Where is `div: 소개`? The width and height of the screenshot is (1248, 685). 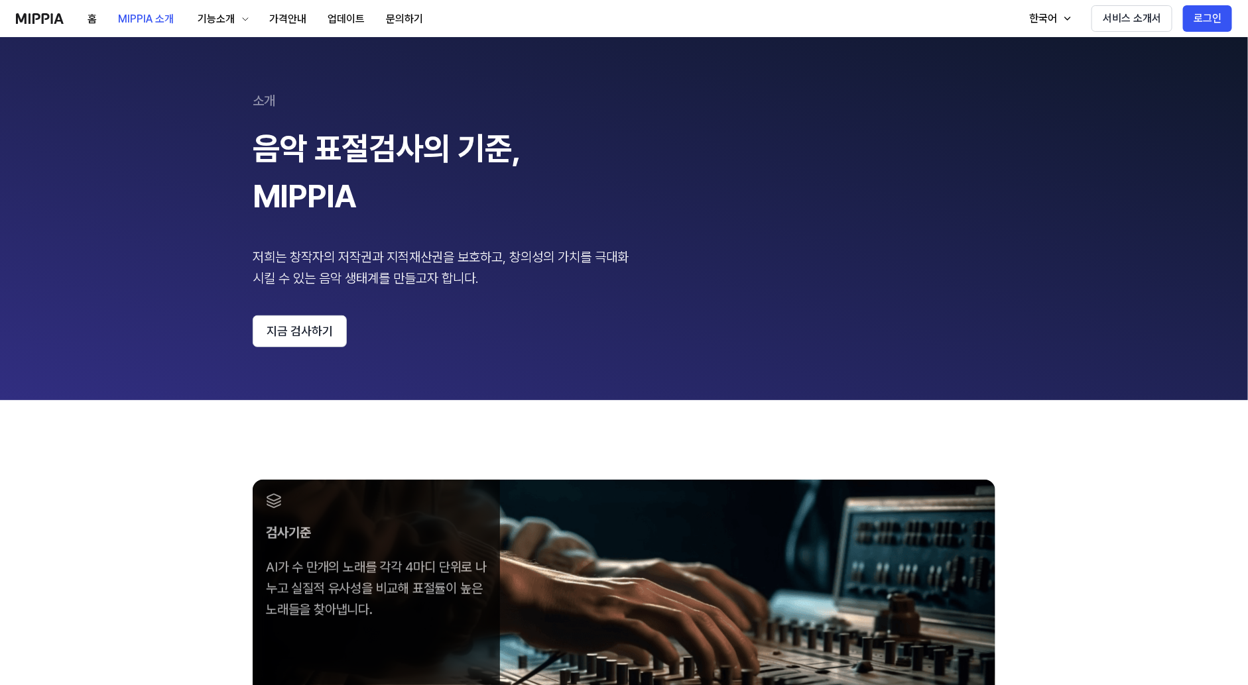 div: 소개 is located at coordinates (624, 101).